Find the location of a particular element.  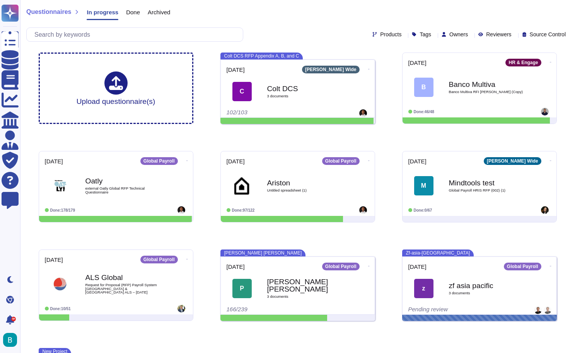

div: P is located at coordinates (242, 289).